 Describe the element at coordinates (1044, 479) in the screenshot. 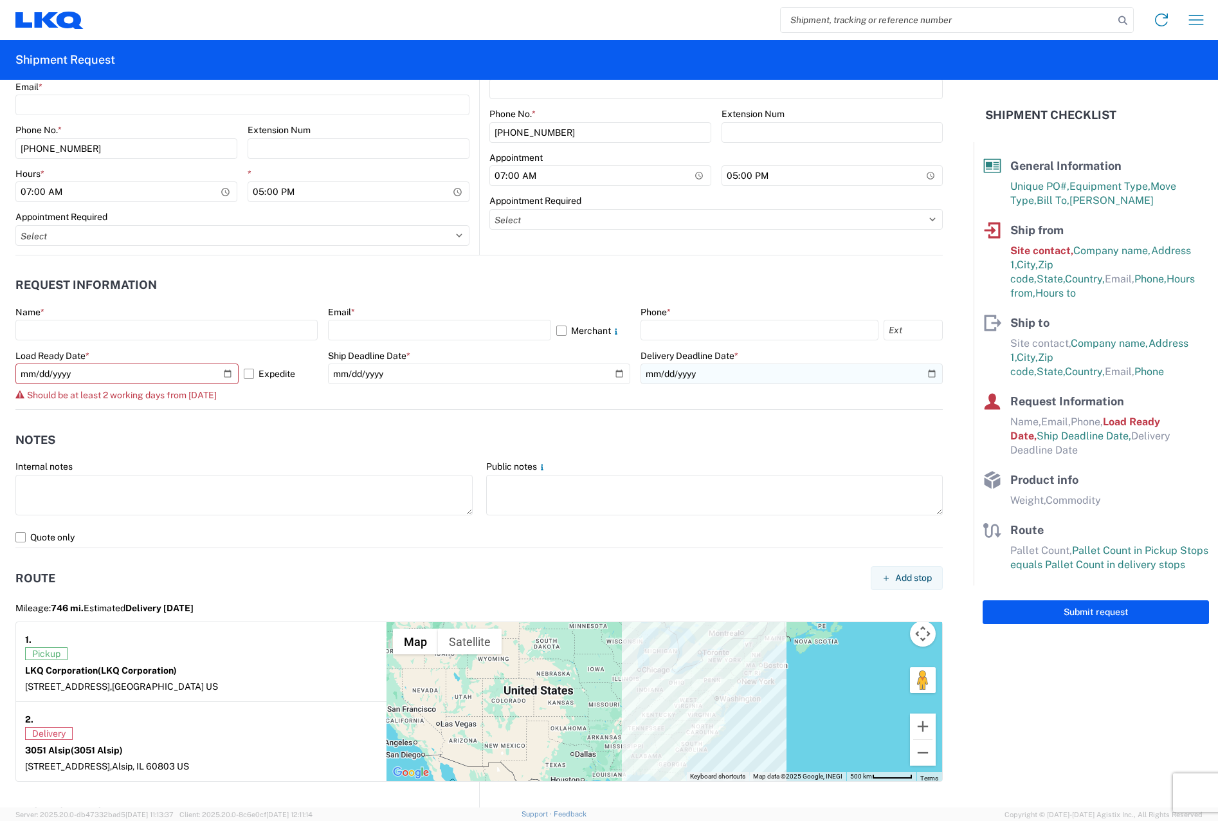

I see `span: Product info` at that location.